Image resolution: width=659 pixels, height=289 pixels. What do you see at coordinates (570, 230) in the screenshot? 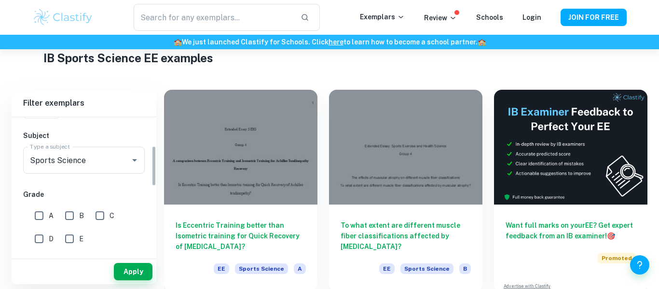
I see `h6: Want full marks on your EE ? Get expert feedback from an IB examiner!` at bounding box center [570, 230].